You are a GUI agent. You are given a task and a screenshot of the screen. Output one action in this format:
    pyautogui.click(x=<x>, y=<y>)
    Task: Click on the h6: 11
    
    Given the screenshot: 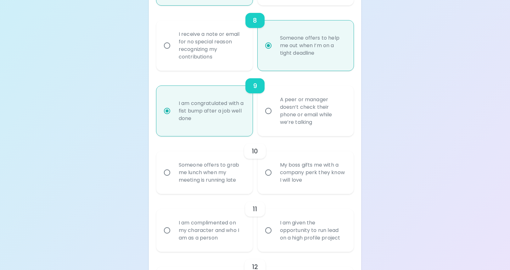 What is the action you would take?
    pyautogui.click(x=255, y=209)
    